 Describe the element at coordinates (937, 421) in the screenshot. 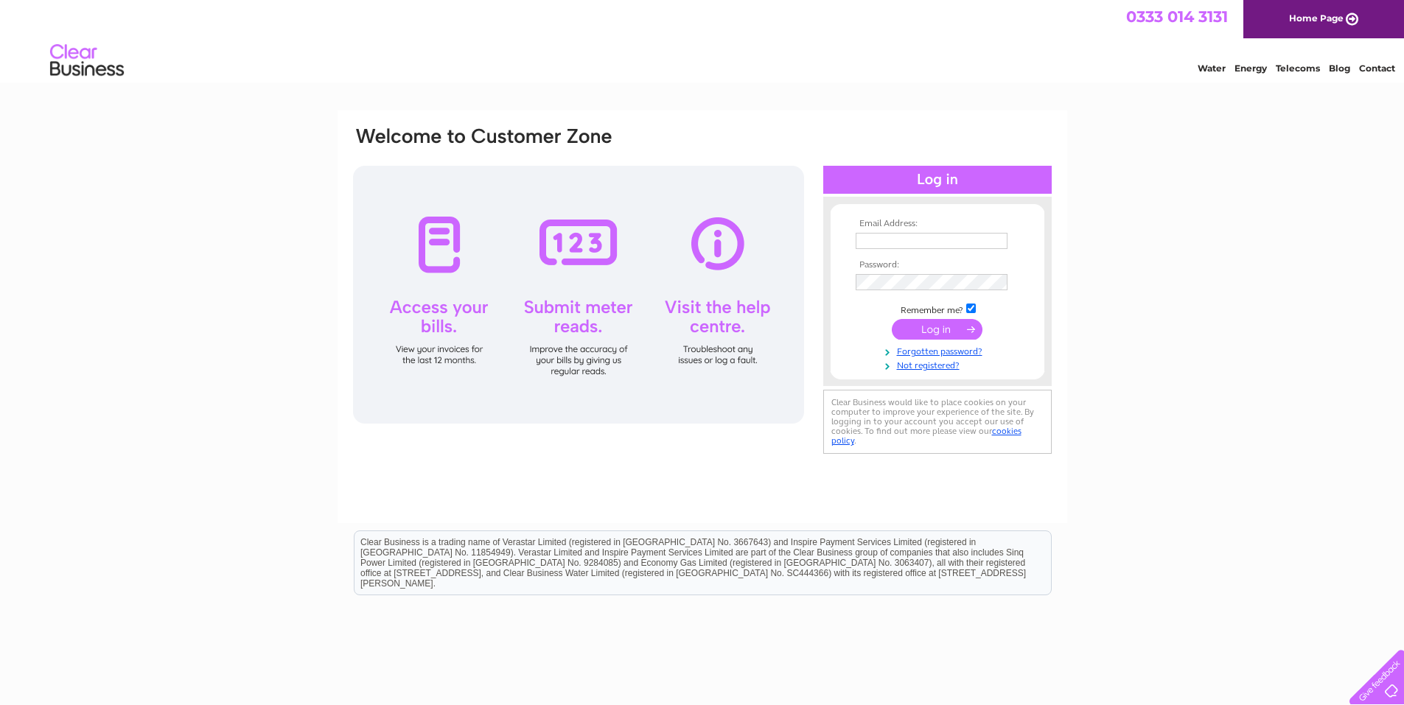

I see `div: Clear Business would like to place cookies on your computer to improve your experience of the sit...` at that location.